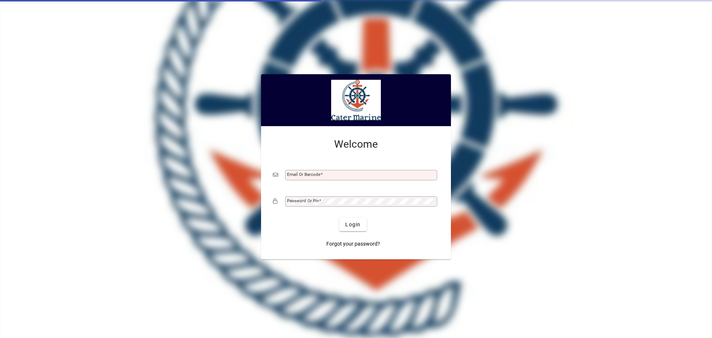 This screenshot has height=338, width=712. I want to click on mat-label: Email or Barcode, so click(304, 174).